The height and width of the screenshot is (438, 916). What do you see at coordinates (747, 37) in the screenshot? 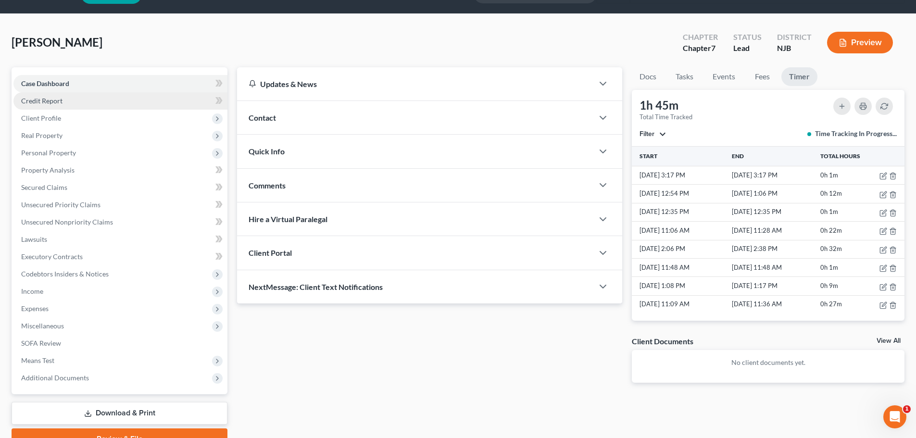
I see `div: Status` at bounding box center [747, 37].